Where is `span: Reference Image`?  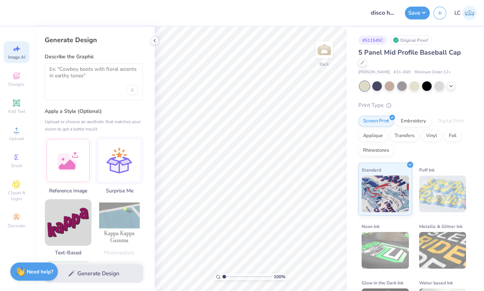 span: Reference Image is located at coordinates (68, 191).